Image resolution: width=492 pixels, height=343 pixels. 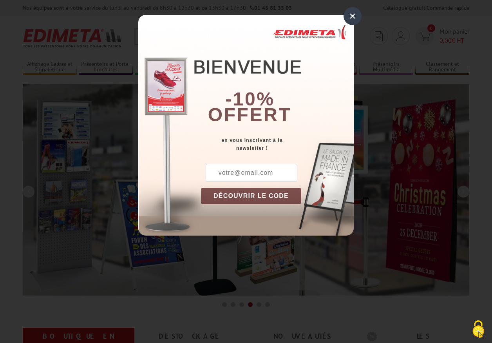 I want to click on button: DÉCOUVRIR LE CODE, so click(x=251, y=196).